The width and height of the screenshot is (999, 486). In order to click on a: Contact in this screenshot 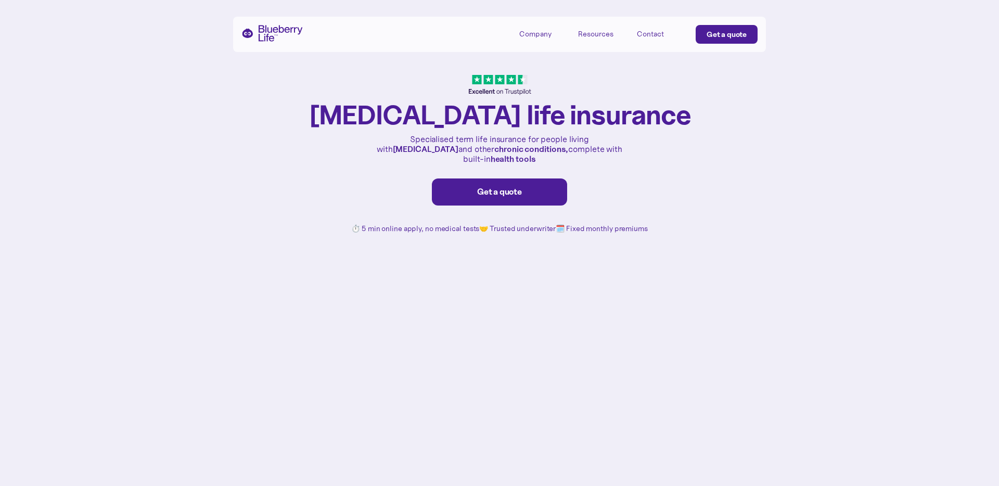, I will do `click(660, 33)`.